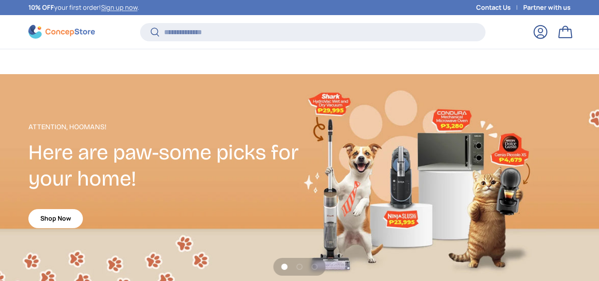  What do you see at coordinates (164, 165) in the screenshot?
I see `h2: Here are paw-some picks for your home!` at bounding box center [164, 165].